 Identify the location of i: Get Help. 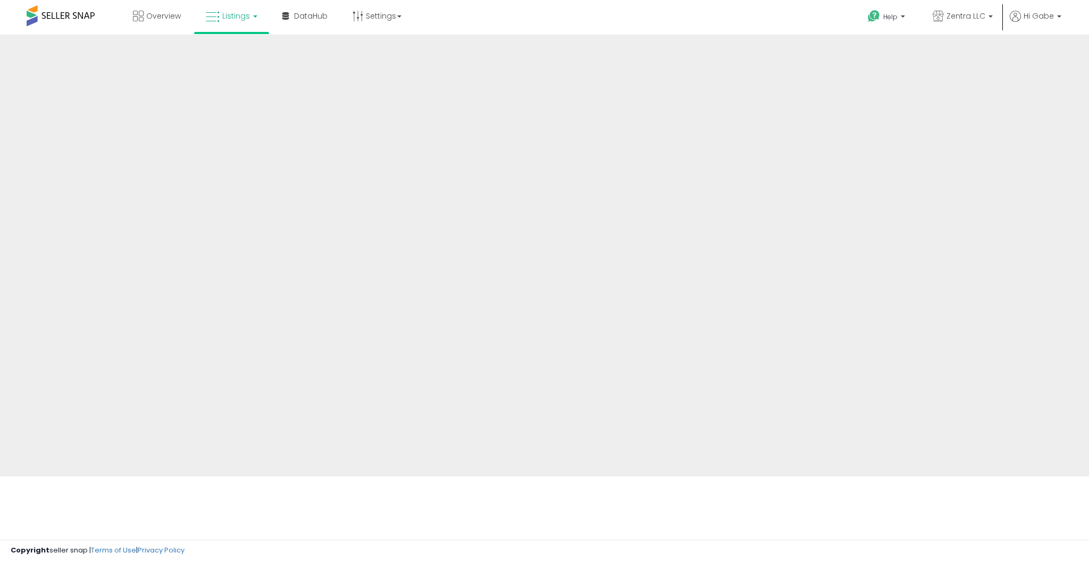
(874, 16).